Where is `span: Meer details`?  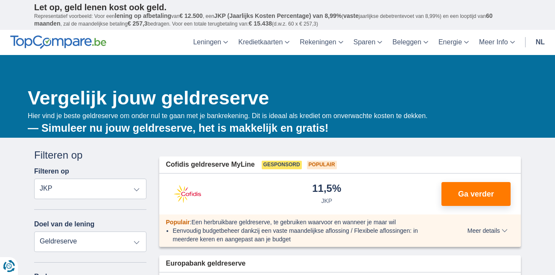
span: Meer details is located at coordinates (487, 231).